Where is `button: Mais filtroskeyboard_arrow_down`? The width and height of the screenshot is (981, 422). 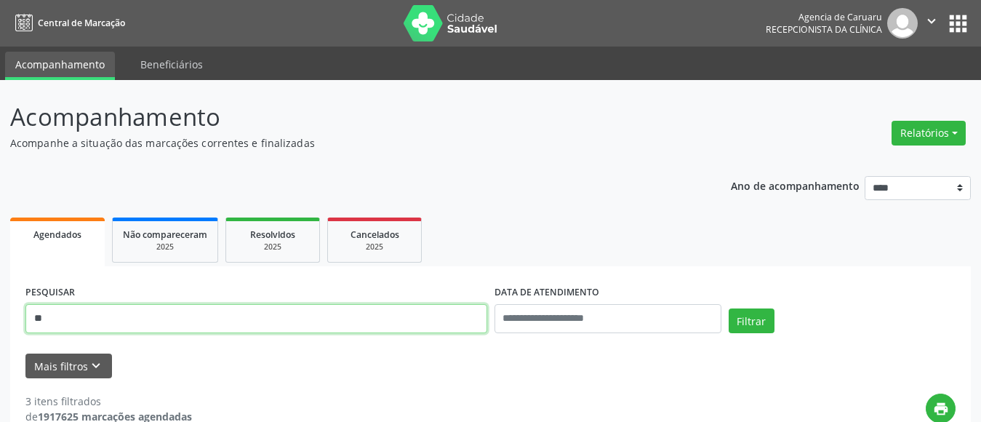 button: Mais filtroskeyboard_arrow_down is located at coordinates (68, 366).